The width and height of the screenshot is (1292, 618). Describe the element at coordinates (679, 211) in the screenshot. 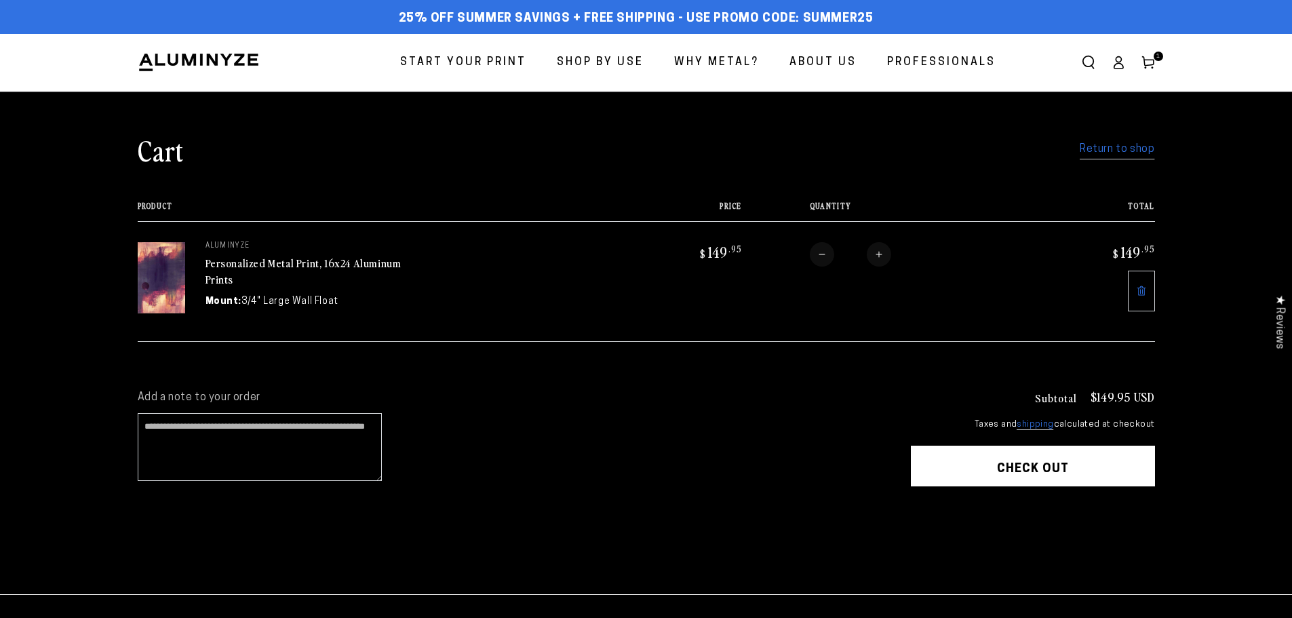

I see `th: Price` at that location.